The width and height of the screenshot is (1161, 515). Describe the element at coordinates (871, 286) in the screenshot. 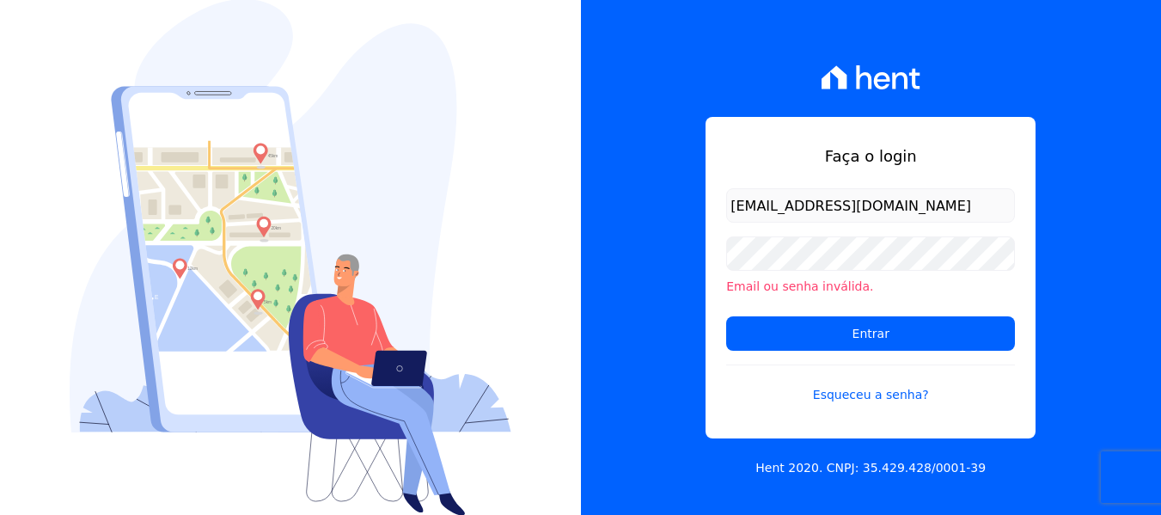

I see `li: Email ou senha inválida.` at that location.